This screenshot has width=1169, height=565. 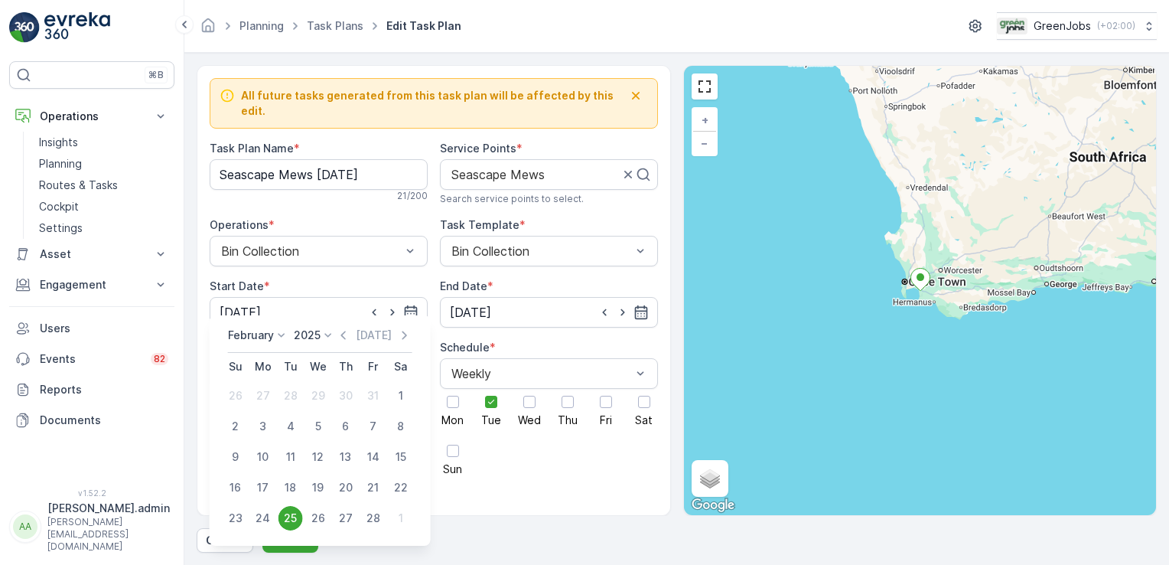 I want to click on label: Task Template, so click(x=480, y=224).